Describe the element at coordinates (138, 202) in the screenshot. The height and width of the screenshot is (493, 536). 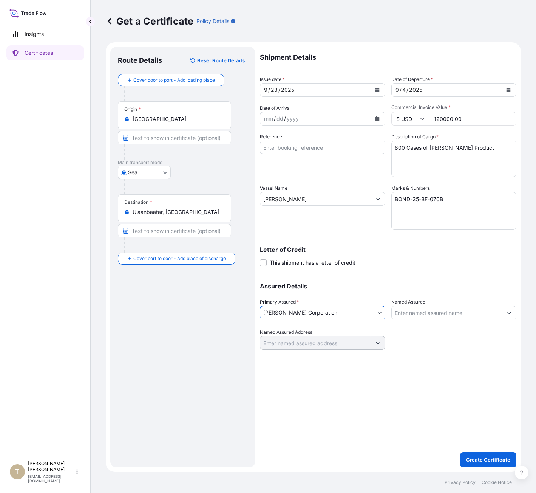
I see `div: Destination` at that location.